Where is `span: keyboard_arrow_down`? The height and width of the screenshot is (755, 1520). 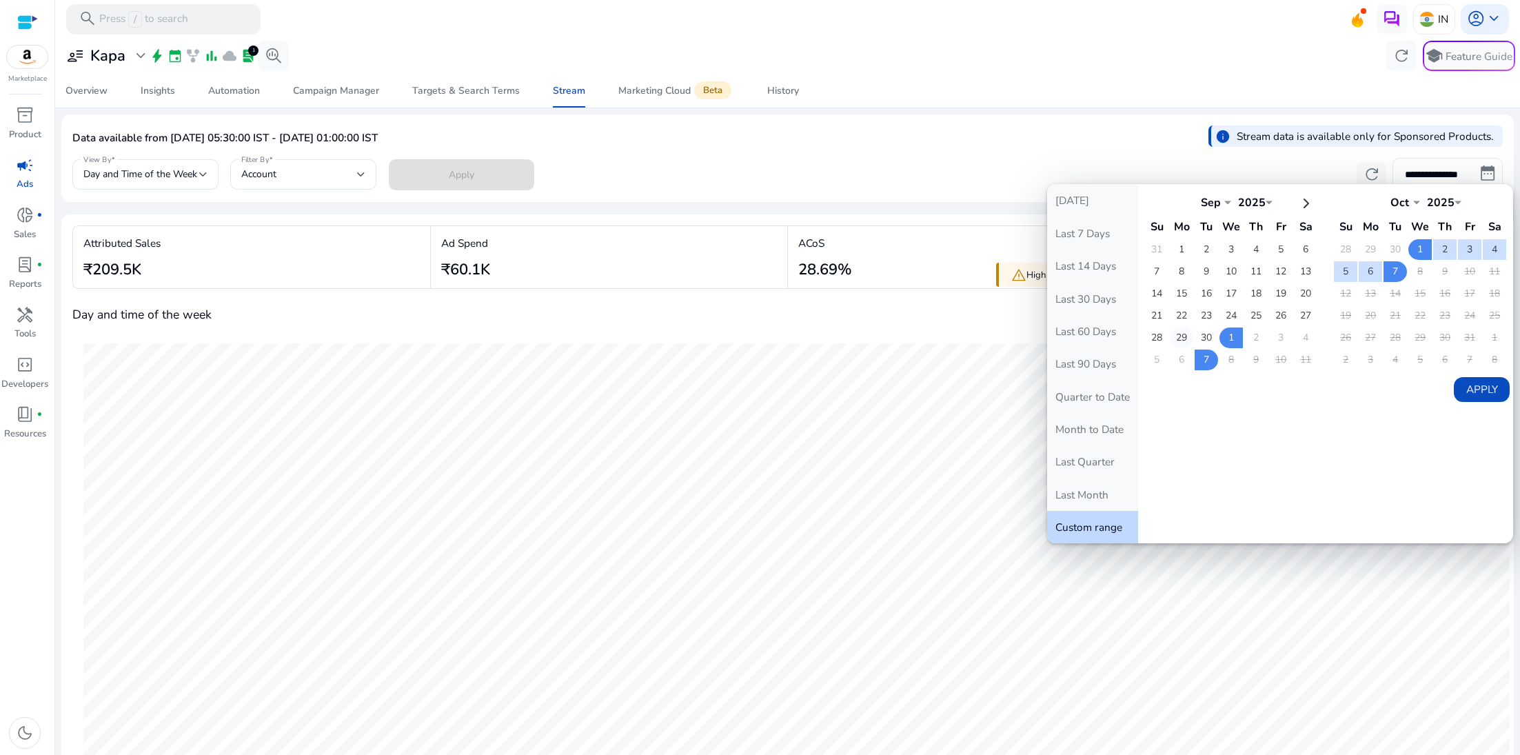 span: keyboard_arrow_down is located at coordinates (1494, 19).